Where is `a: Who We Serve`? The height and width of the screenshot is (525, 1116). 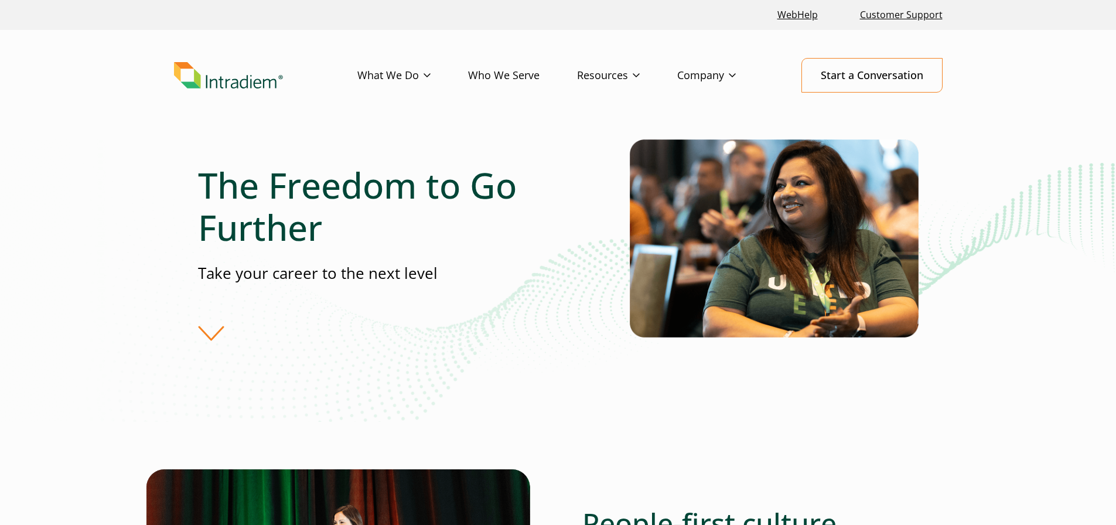
a: Who We Serve is located at coordinates (522, 76).